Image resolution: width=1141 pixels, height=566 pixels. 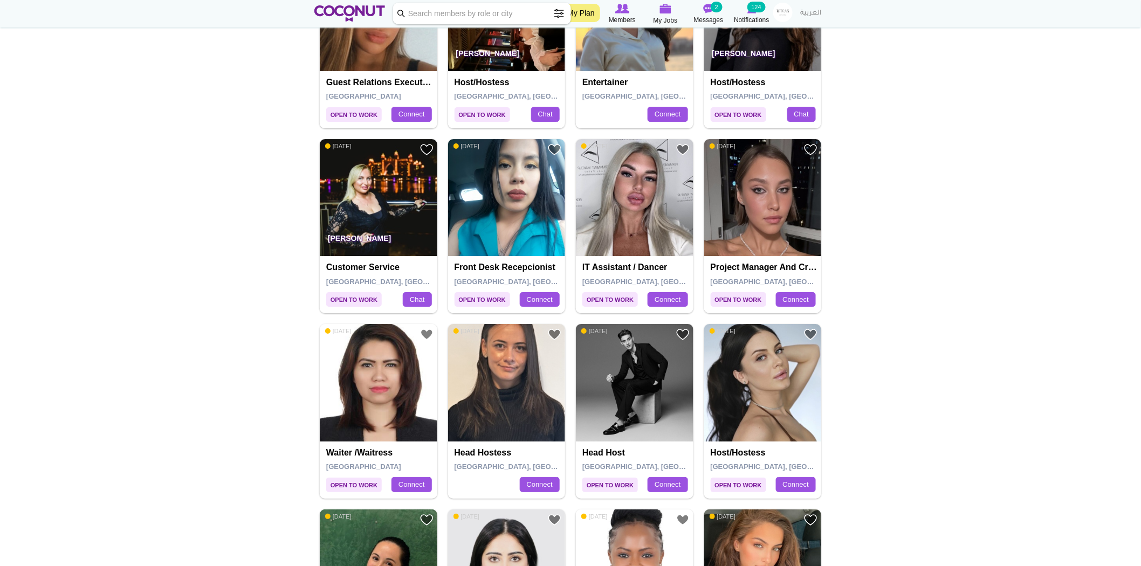 I want to click on img: Messages, so click(x=709, y=9).